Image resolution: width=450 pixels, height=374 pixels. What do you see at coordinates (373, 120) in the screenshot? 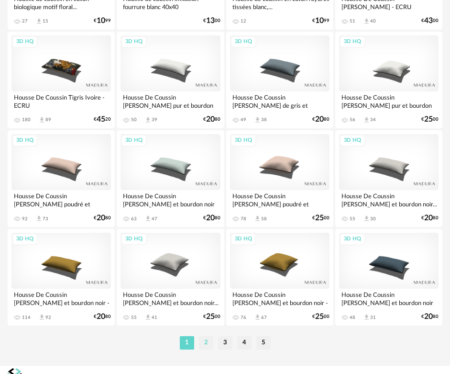
I see `div: 34` at bounding box center [373, 120].